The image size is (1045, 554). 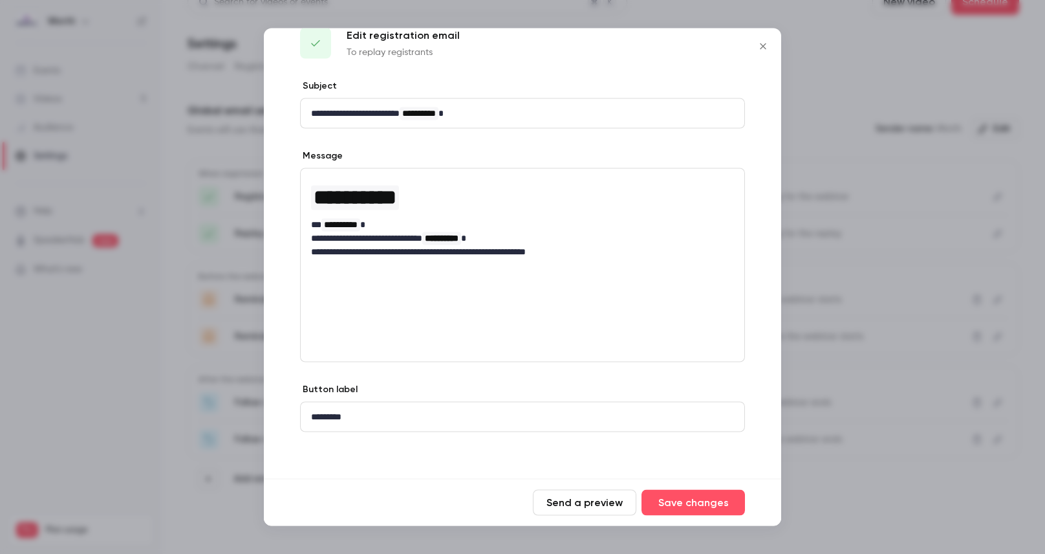 What do you see at coordinates (321, 156) in the screenshot?
I see `label: Message` at bounding box center [321, 156].